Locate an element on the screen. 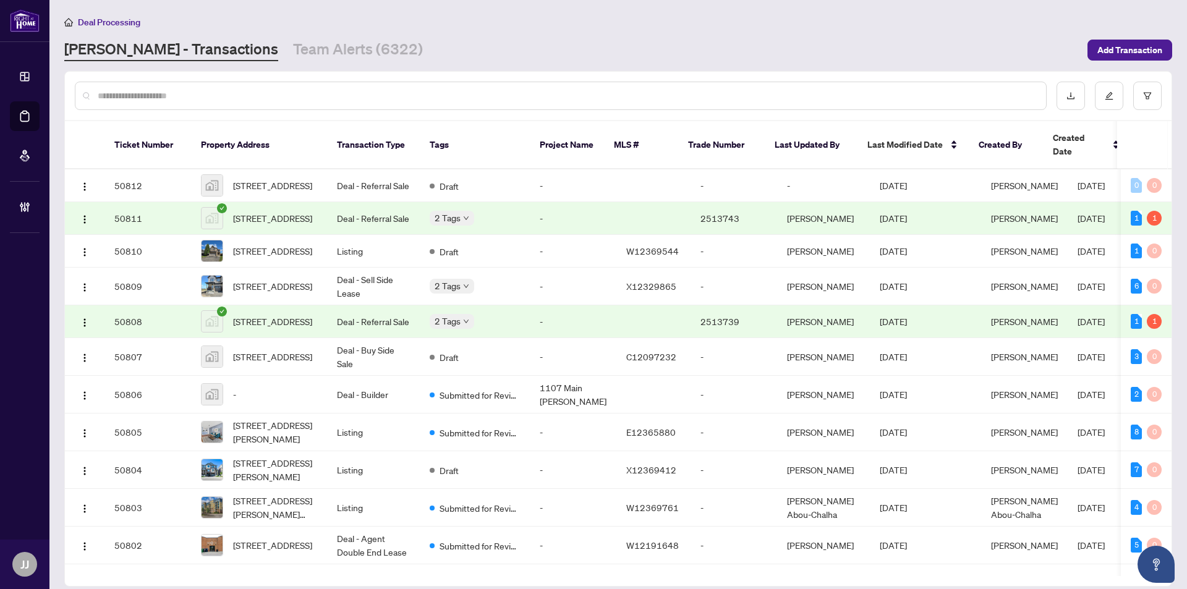  th: Tags is located at coordinates (475, 145).